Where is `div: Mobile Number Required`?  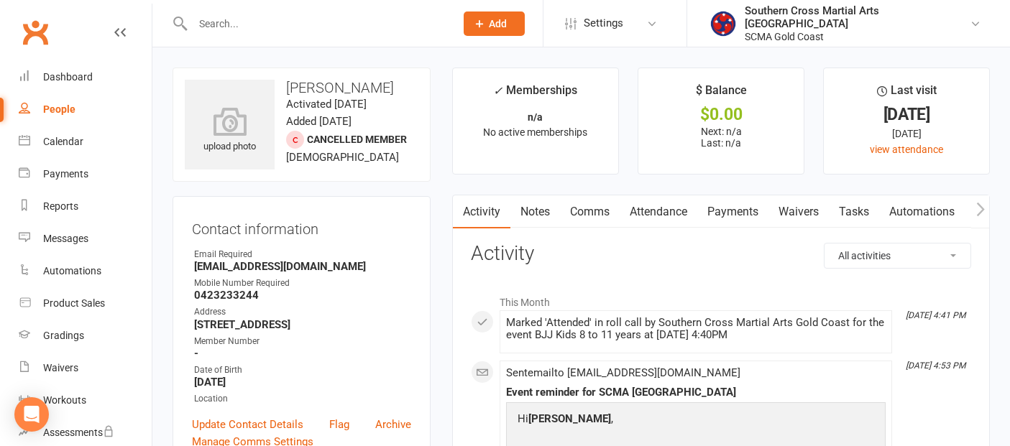 div: Mobile Number Required is located at coordinates (303, 283).